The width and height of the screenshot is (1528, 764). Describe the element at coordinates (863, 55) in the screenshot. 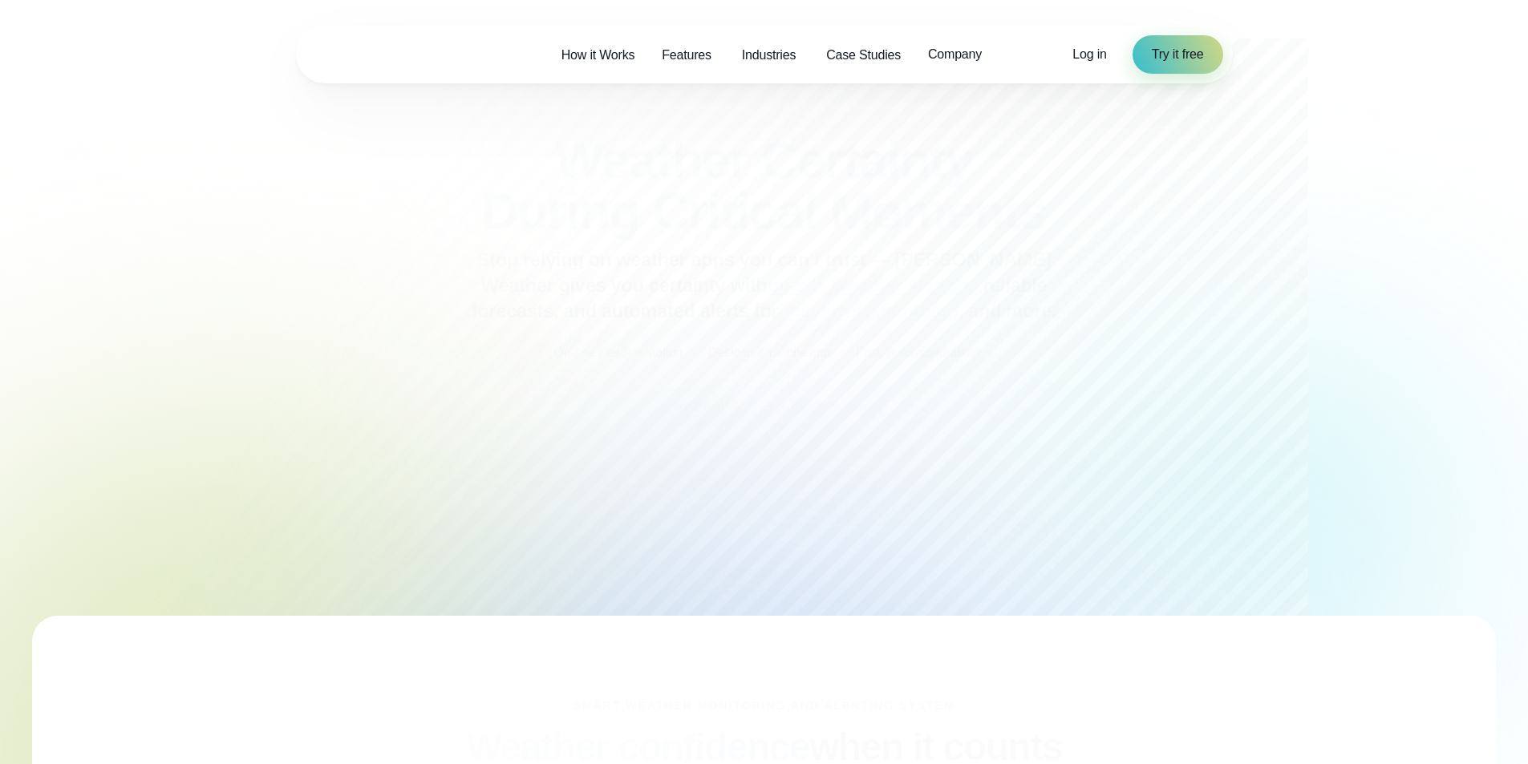

I see `span: Case Studies` at that location.